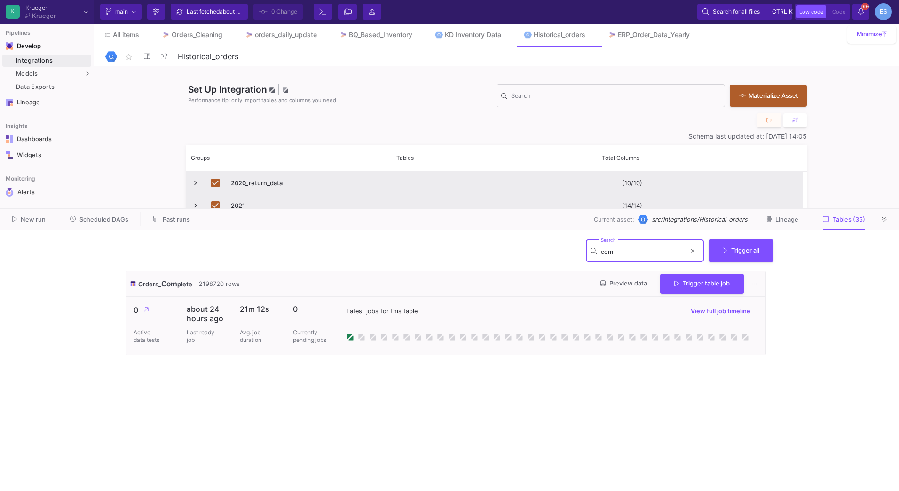  Describe the element at coordinates (308, 205) in the screenshot. I see `span: 2021` at that location.